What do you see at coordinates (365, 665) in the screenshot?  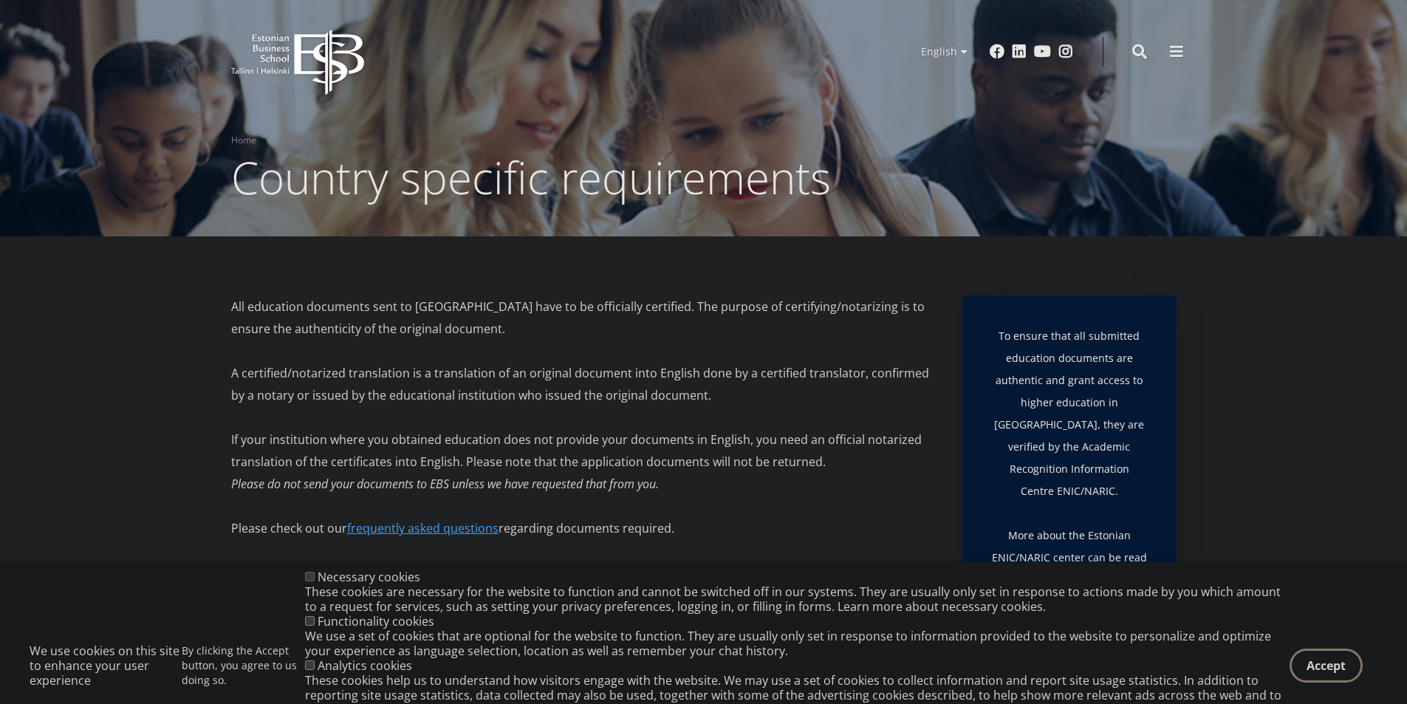 I see `label: Analytics cookies` at bounding box center [365, 665].